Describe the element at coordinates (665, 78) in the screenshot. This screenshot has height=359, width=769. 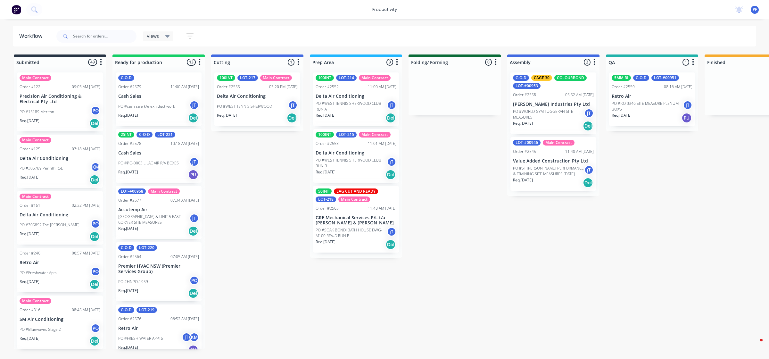
I see `div: LOT-#00951` at that location.